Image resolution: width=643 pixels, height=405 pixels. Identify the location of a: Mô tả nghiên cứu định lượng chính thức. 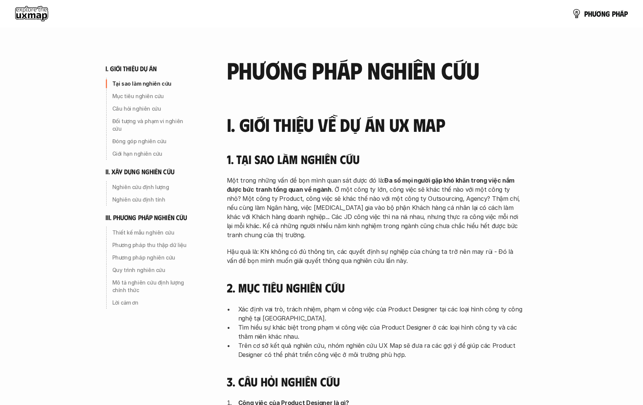
(151, 287).